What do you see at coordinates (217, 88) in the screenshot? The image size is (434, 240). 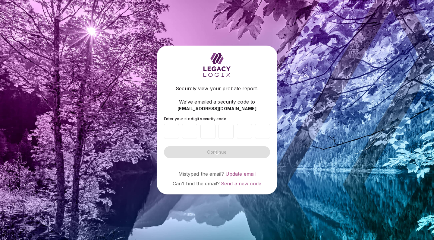 I see `span: Securely view your probate report.` at bounding box center [217, 88].